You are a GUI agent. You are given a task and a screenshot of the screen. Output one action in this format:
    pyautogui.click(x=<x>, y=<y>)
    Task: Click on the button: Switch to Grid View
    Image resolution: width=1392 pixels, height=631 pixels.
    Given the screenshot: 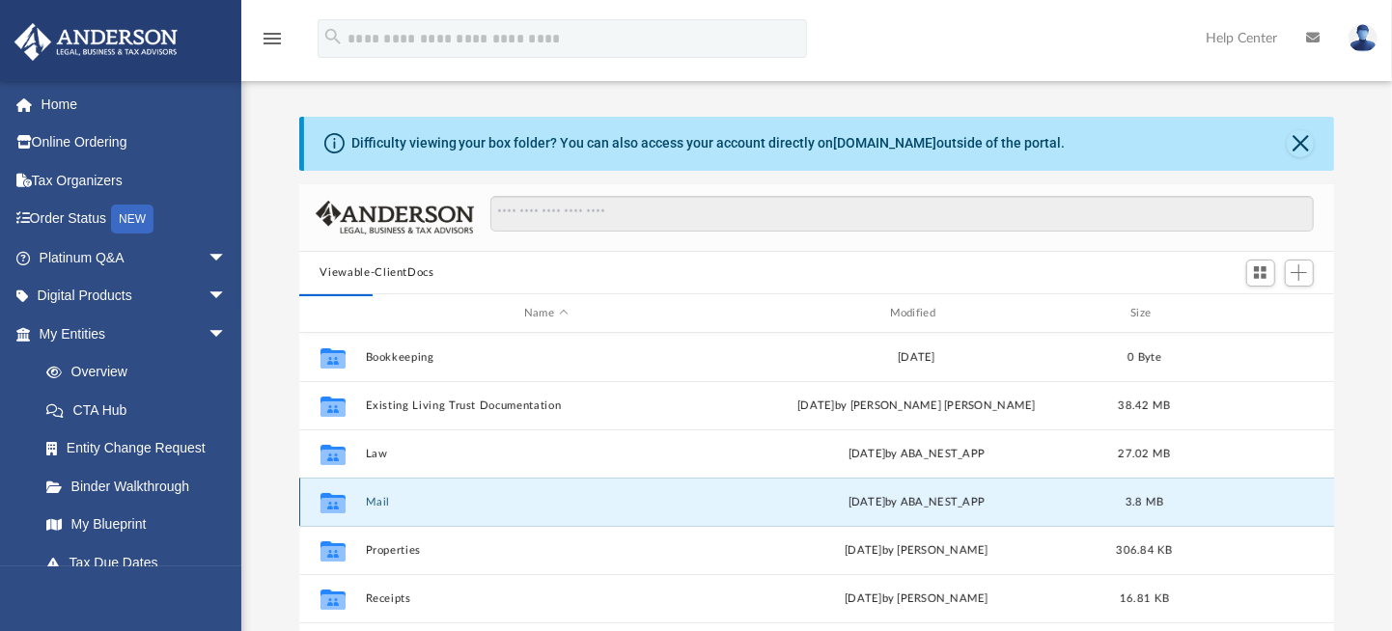 What is the action you would take?
    pyautogui.click(x=1261, y=273)
    